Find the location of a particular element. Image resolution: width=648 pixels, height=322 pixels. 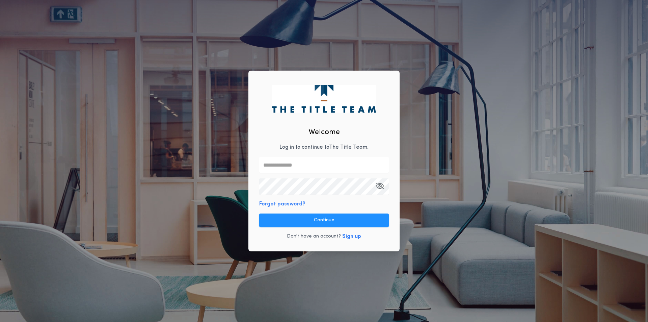

button: Continue is located at coordinates (324, 220).